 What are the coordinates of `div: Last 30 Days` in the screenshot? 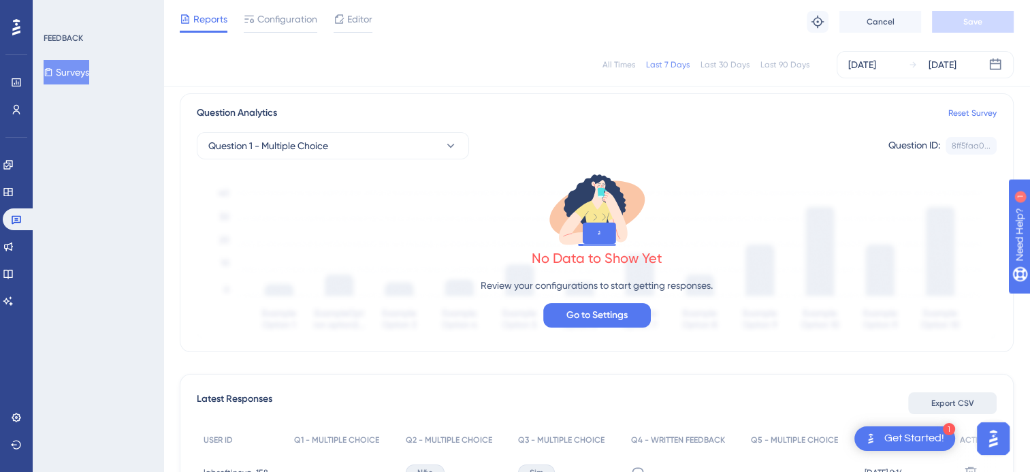 It's located at (725, 65).